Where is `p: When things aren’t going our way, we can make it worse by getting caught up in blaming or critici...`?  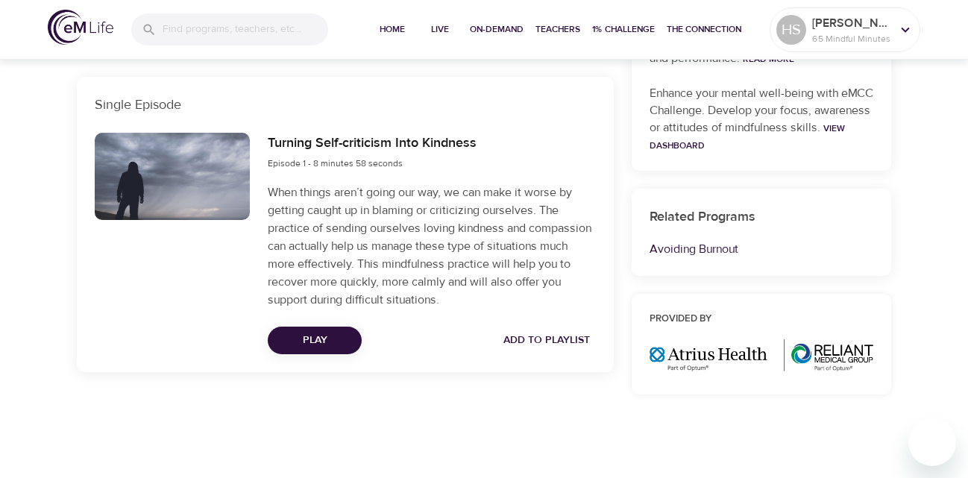
p: When things aren’t going our way, we can make it worse by getting caught up in blaming or critici... is located at coordinates (432, 246).